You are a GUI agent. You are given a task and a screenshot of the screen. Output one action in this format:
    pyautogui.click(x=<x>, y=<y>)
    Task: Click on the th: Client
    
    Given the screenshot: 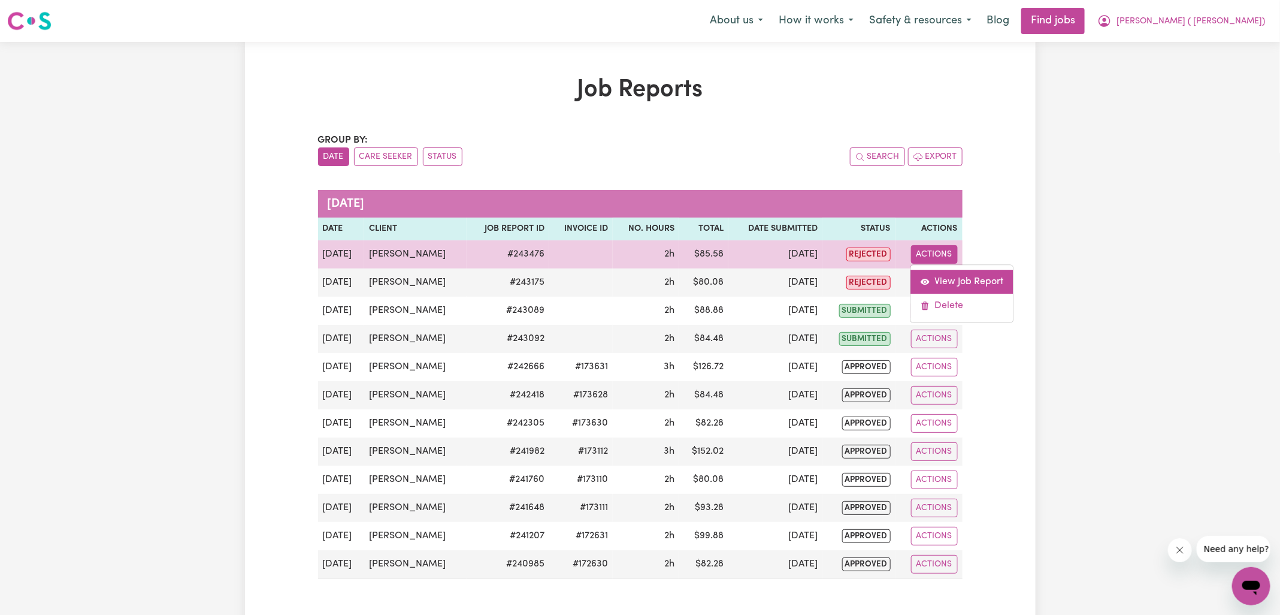 What is the action you would take?
    pyautogui.click(x=415, y=229)
    